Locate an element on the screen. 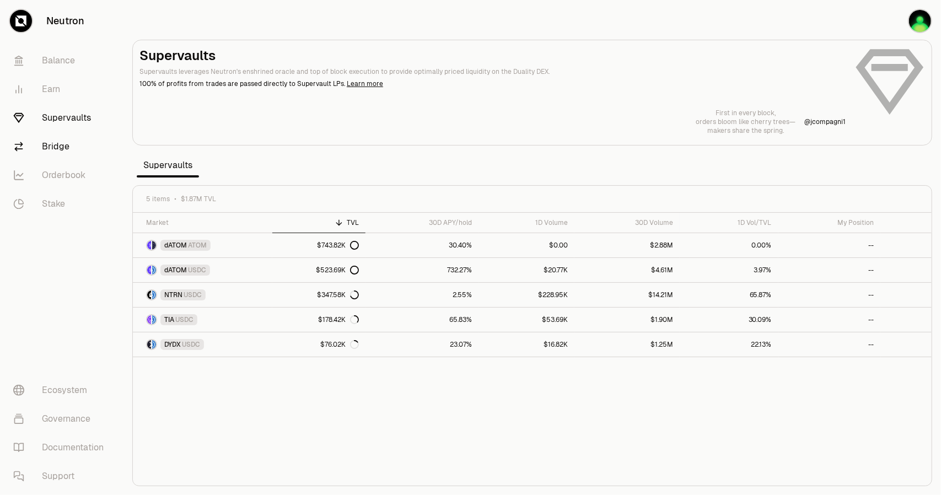  img: ATOM Logo is located at coordinates (154, 245).